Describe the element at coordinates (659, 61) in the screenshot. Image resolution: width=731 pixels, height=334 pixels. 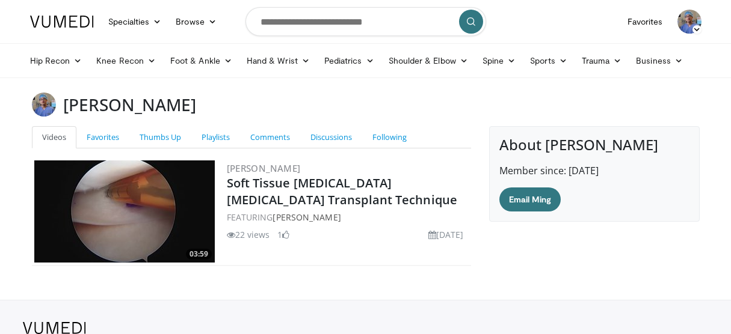
I see `a: Business` at that location.